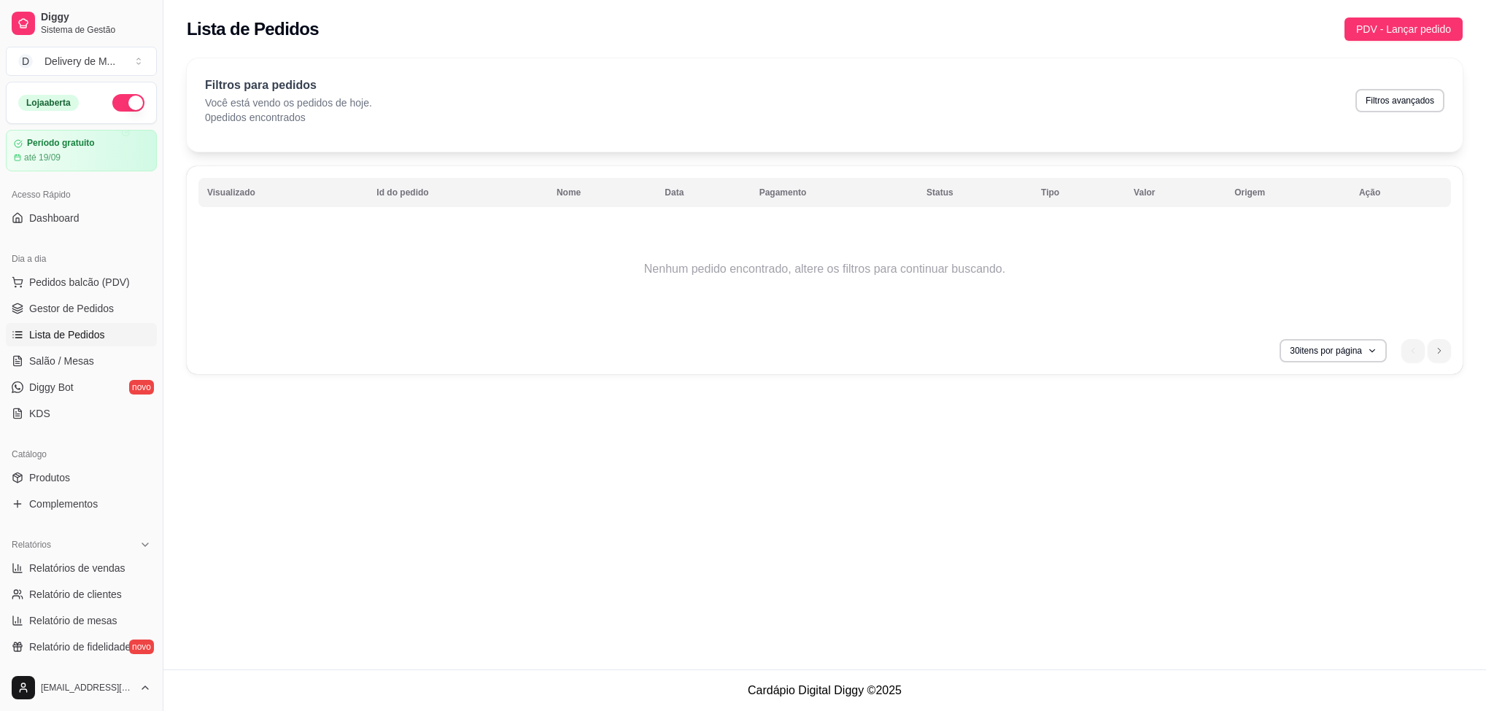  What do you see at coordinates (63, 504) in the screenshot?
I see `span: Complementos` at bounding box center [63, 504].